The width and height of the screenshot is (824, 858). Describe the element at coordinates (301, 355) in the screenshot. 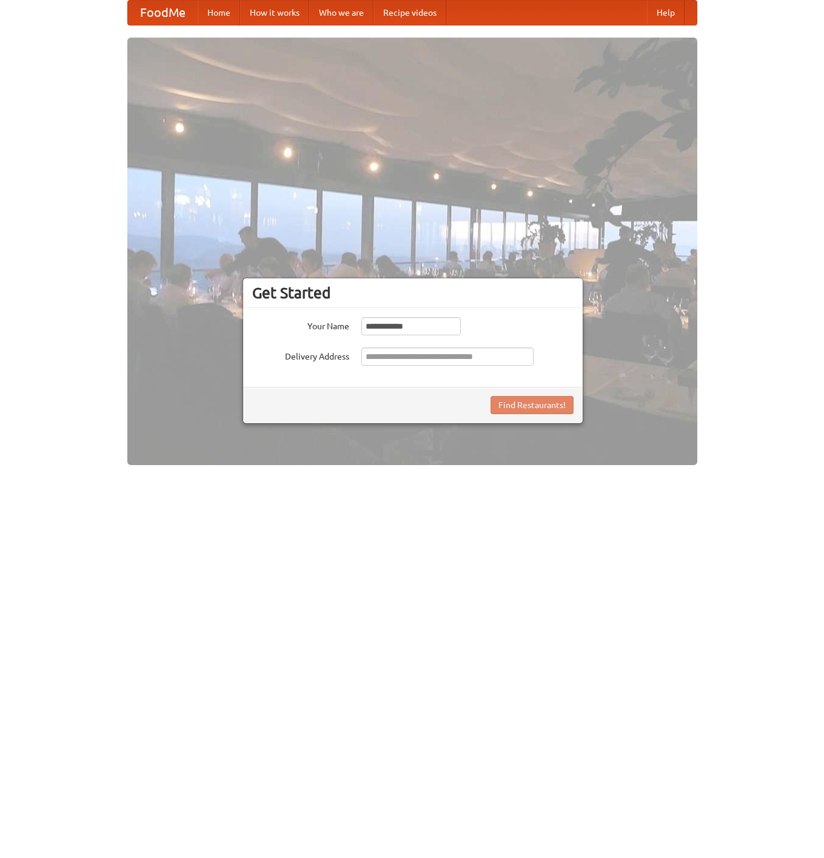

I see `label: Delivery Address` at that location.